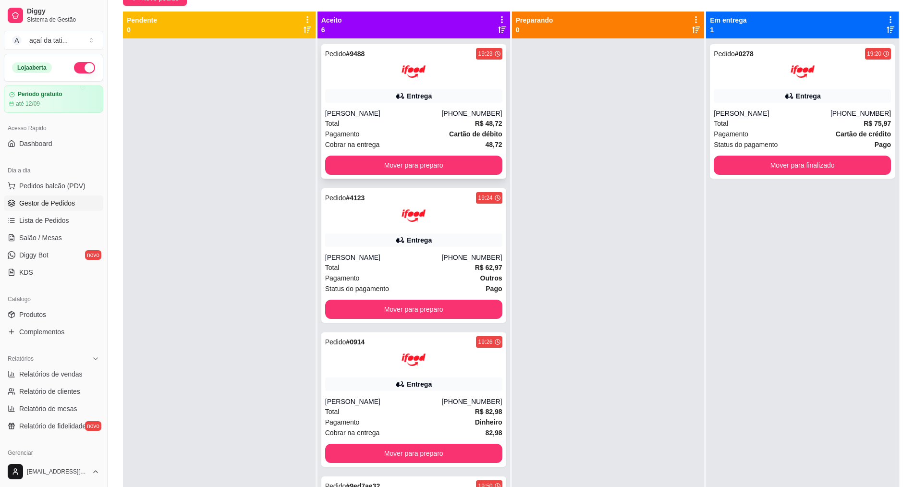  I want to click on div: 19:26, so click(485, 342).